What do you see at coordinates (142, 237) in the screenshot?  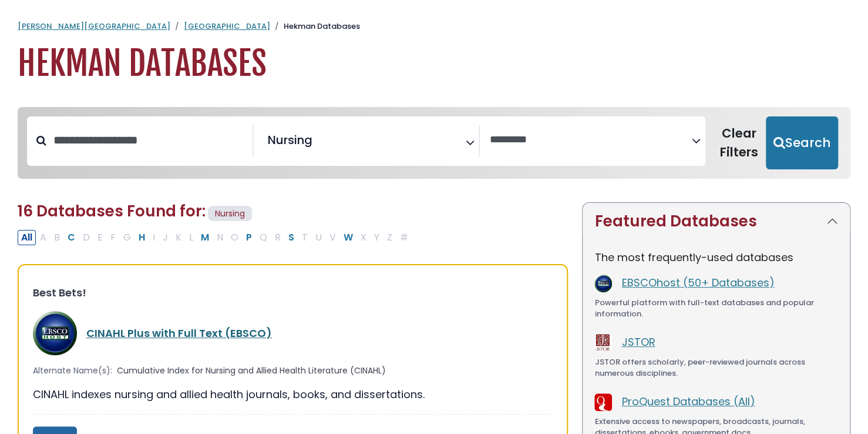 I see `button: Filter Results H` at bounding box center [142, 237].